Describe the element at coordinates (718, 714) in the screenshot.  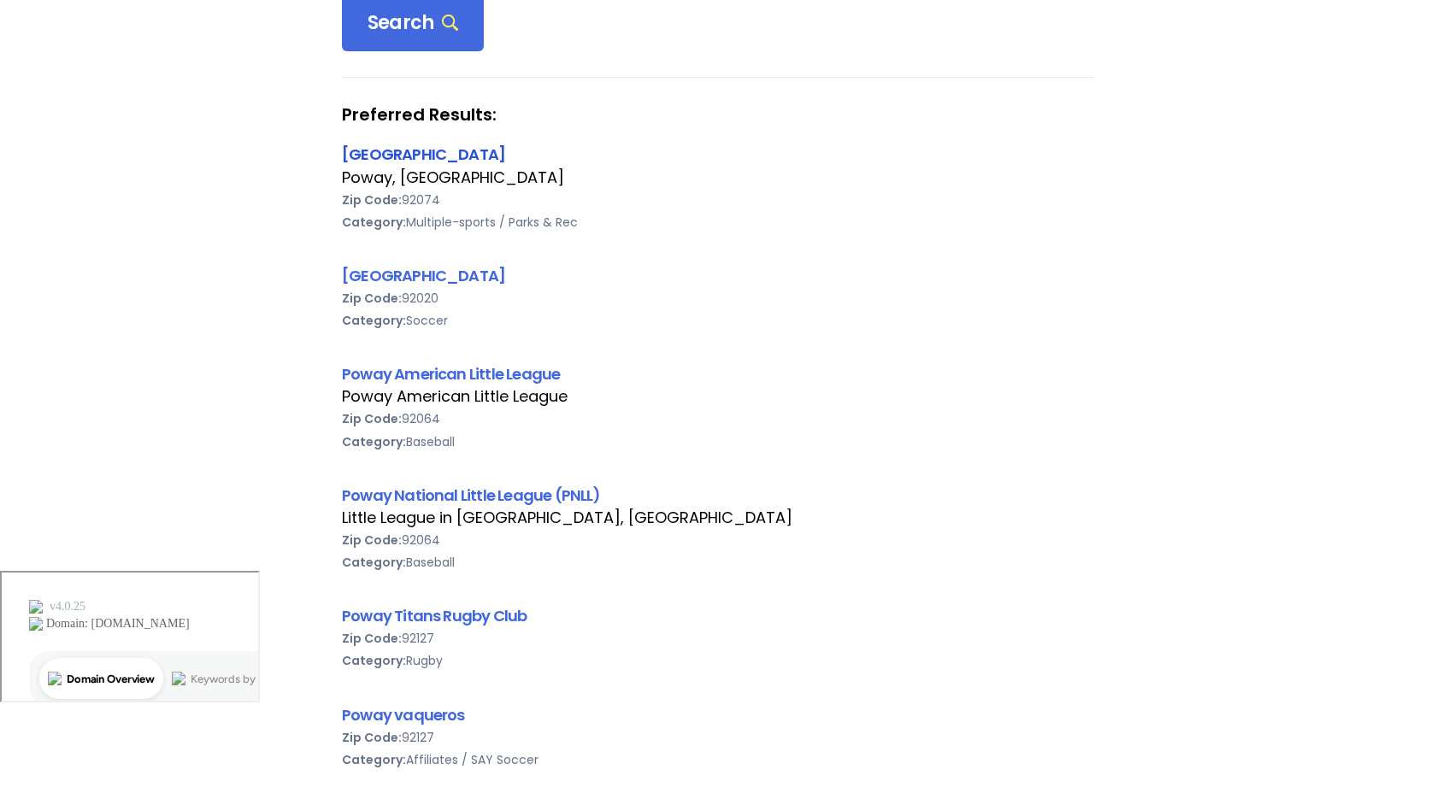
I see `div: Poway vaqueros` at that location.